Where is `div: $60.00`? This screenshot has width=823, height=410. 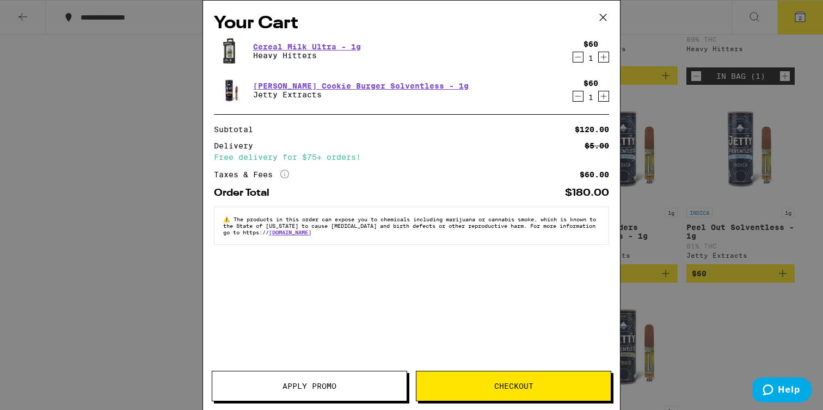
div: $60.00 is located at coordinates (594, 175).